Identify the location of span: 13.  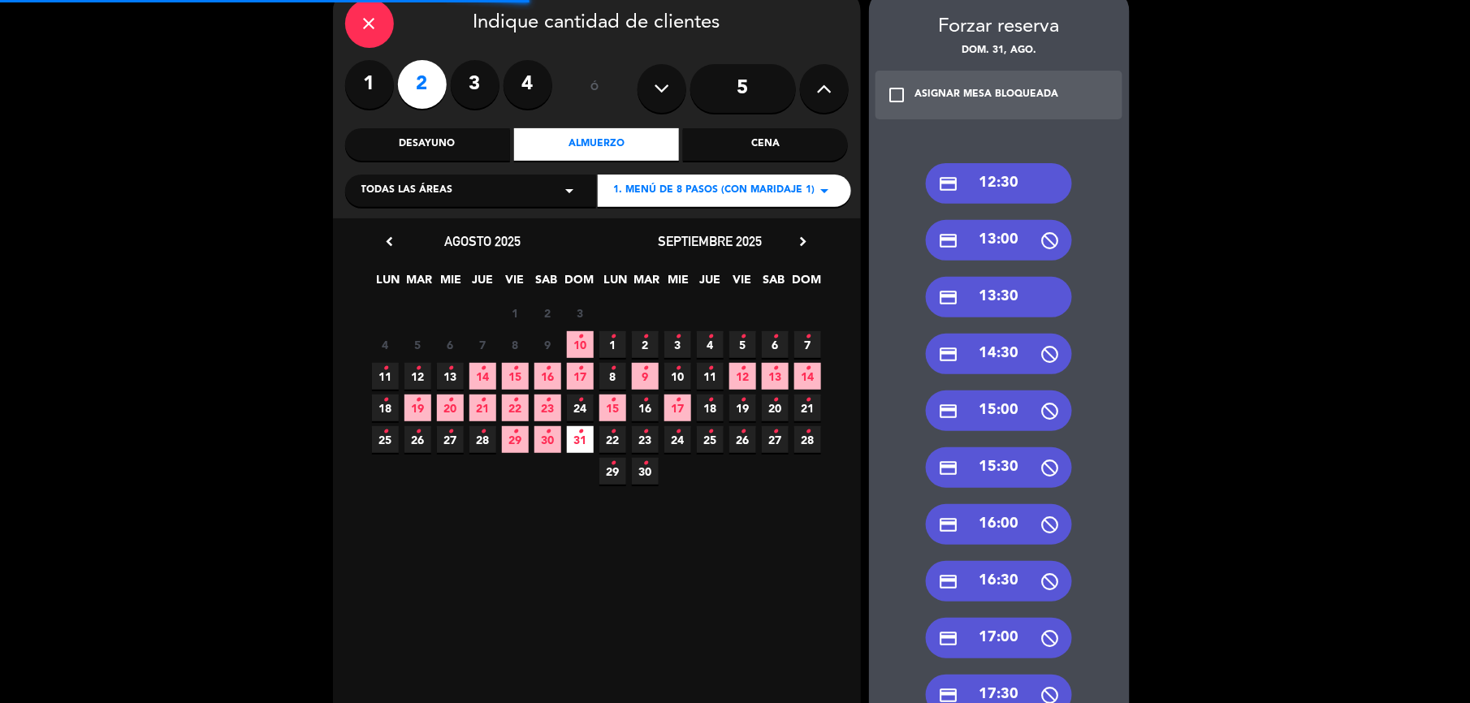
(450, 376).